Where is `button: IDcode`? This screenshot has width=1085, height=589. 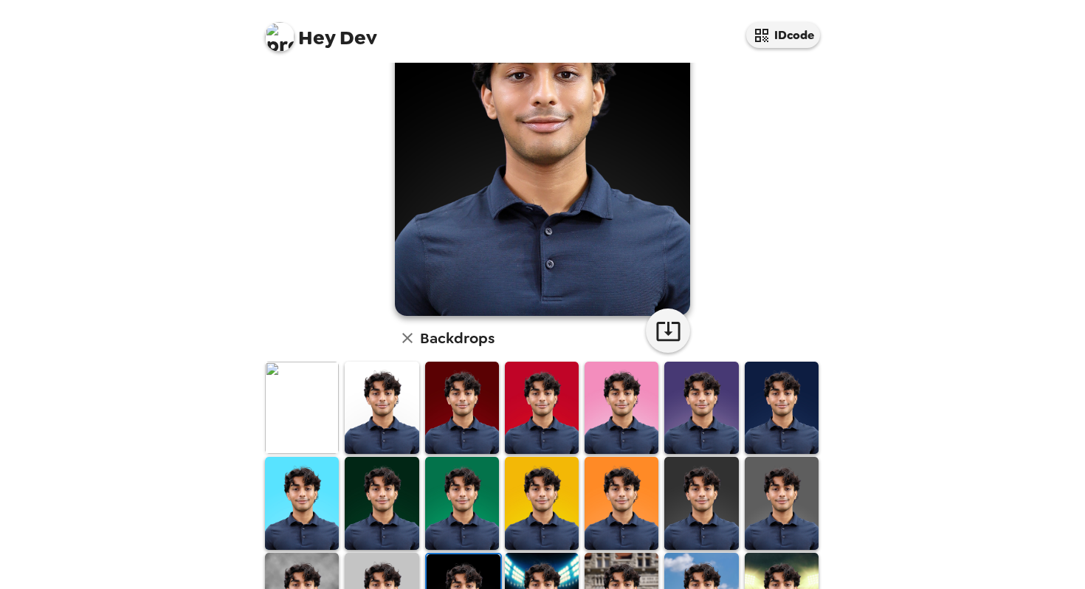 button: IDcode is located at coordinates (783, 35).